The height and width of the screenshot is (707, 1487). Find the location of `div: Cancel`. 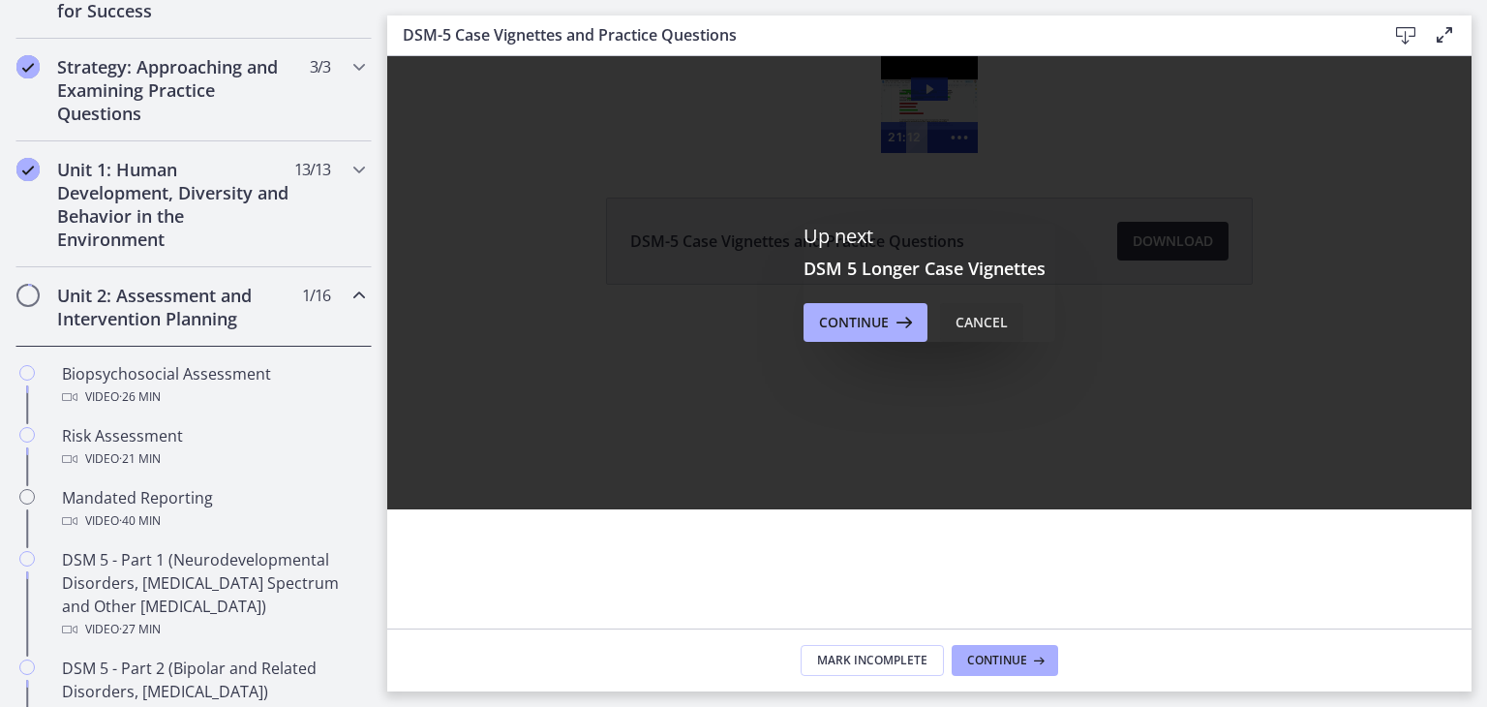

div: Cancel is located at coordinates (981, 322).